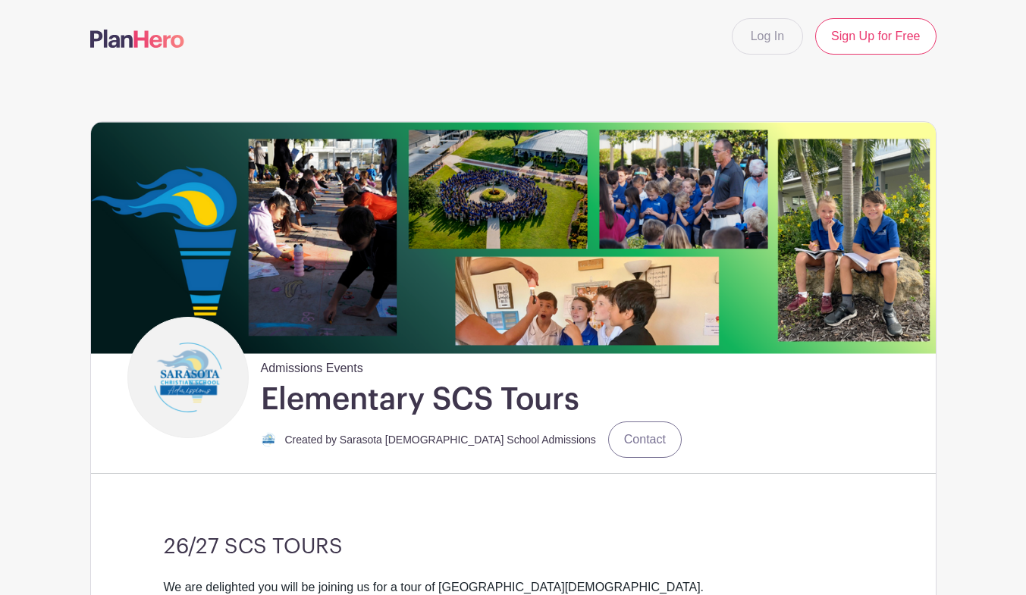  I want to click on img: Admissions%20Logo%20%20(2).png, so click(188, 378).